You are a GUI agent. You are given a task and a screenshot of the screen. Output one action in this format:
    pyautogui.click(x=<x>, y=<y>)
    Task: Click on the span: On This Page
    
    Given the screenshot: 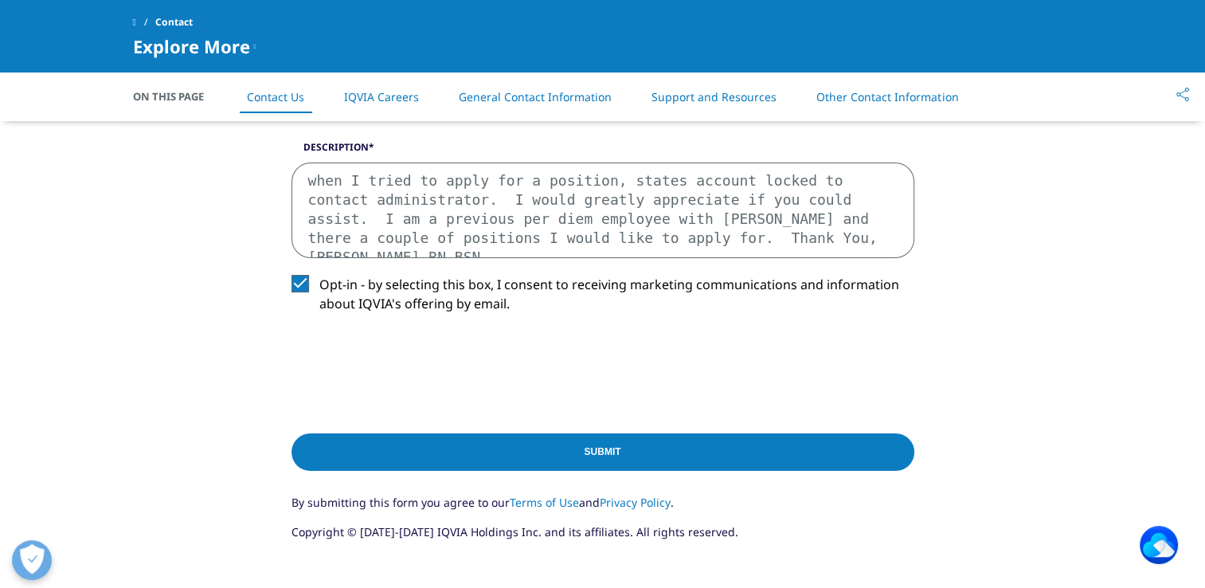 What is the action you would take?
    pyautogui.click(x=177, y=96)
    